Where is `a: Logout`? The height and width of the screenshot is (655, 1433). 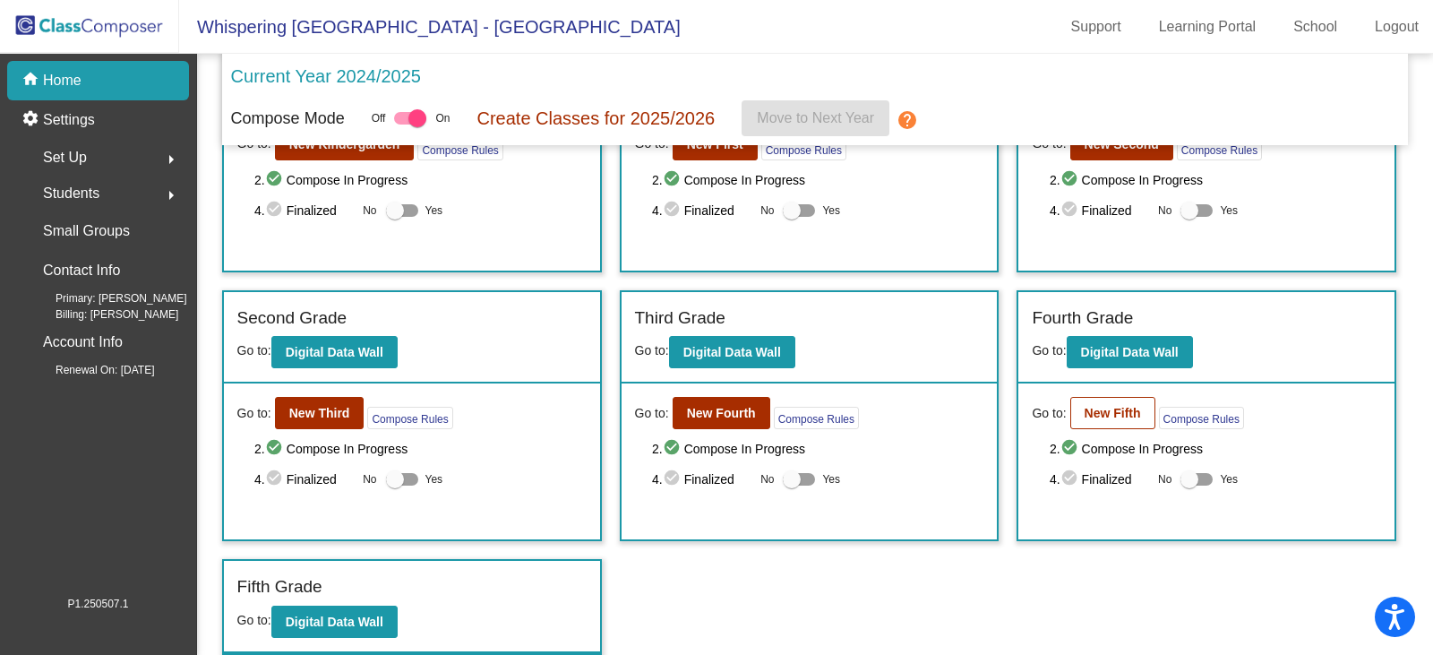
a: Logout is located at coordinates (1396, 27).